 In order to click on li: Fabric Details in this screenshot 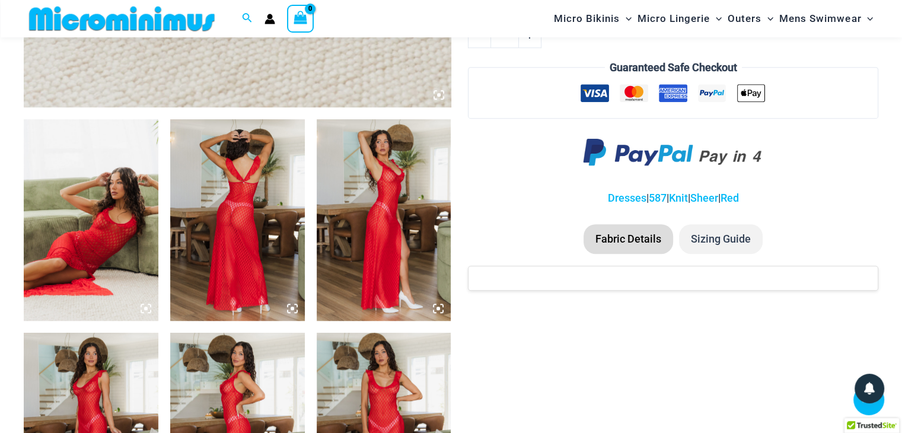, I will do `click(628, 239)`.